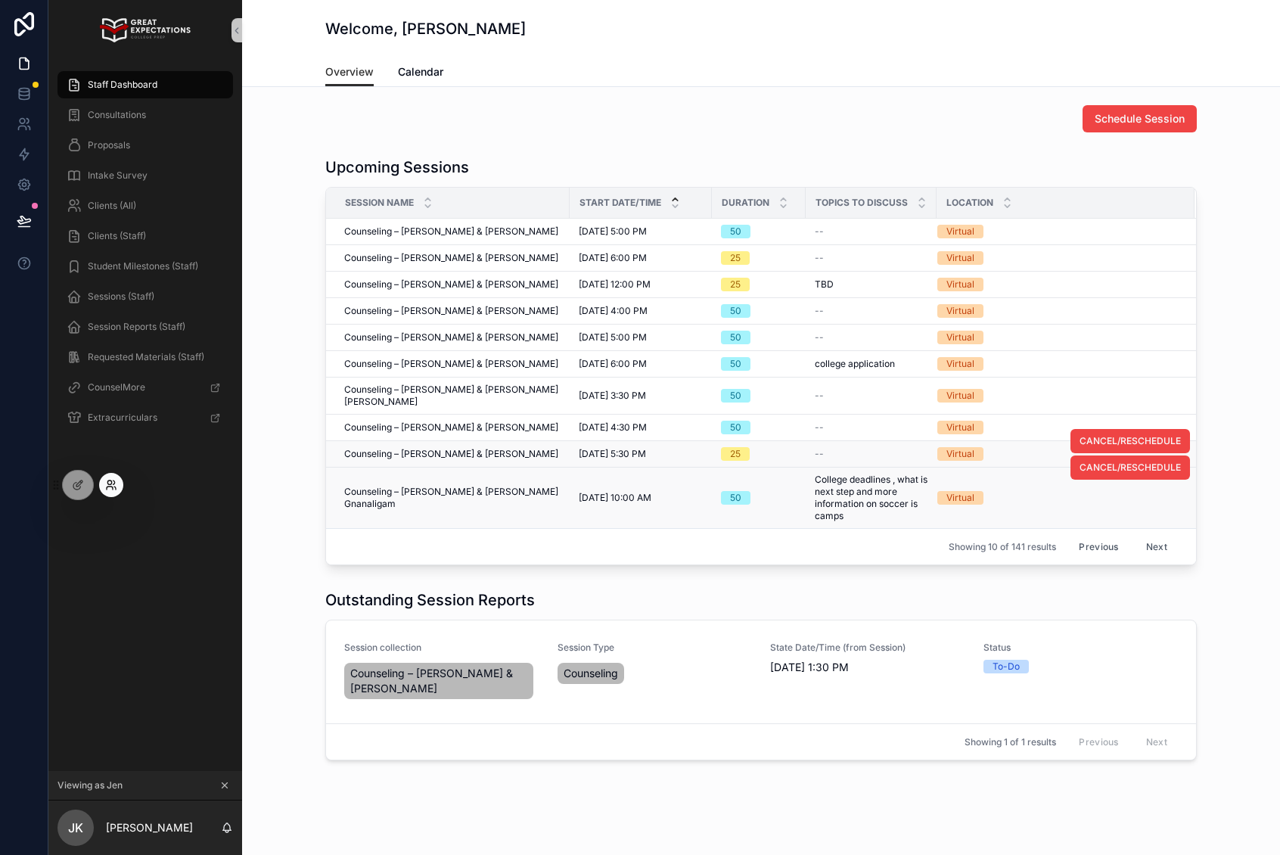 The image size is (1280, 855). I want to click on a: CounselMore, so click(145, 387).